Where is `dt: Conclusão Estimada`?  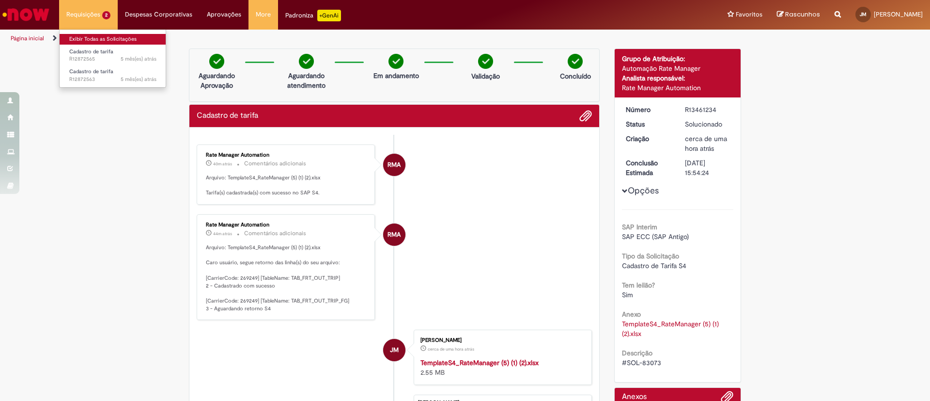
dt: Conclusão Estimada is located at coordinates (648, 168).